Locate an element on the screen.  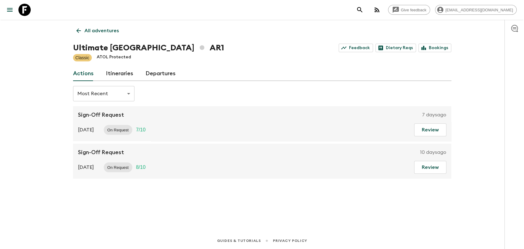
a: Guides & Tutorials is located at coordinates (239, 241).